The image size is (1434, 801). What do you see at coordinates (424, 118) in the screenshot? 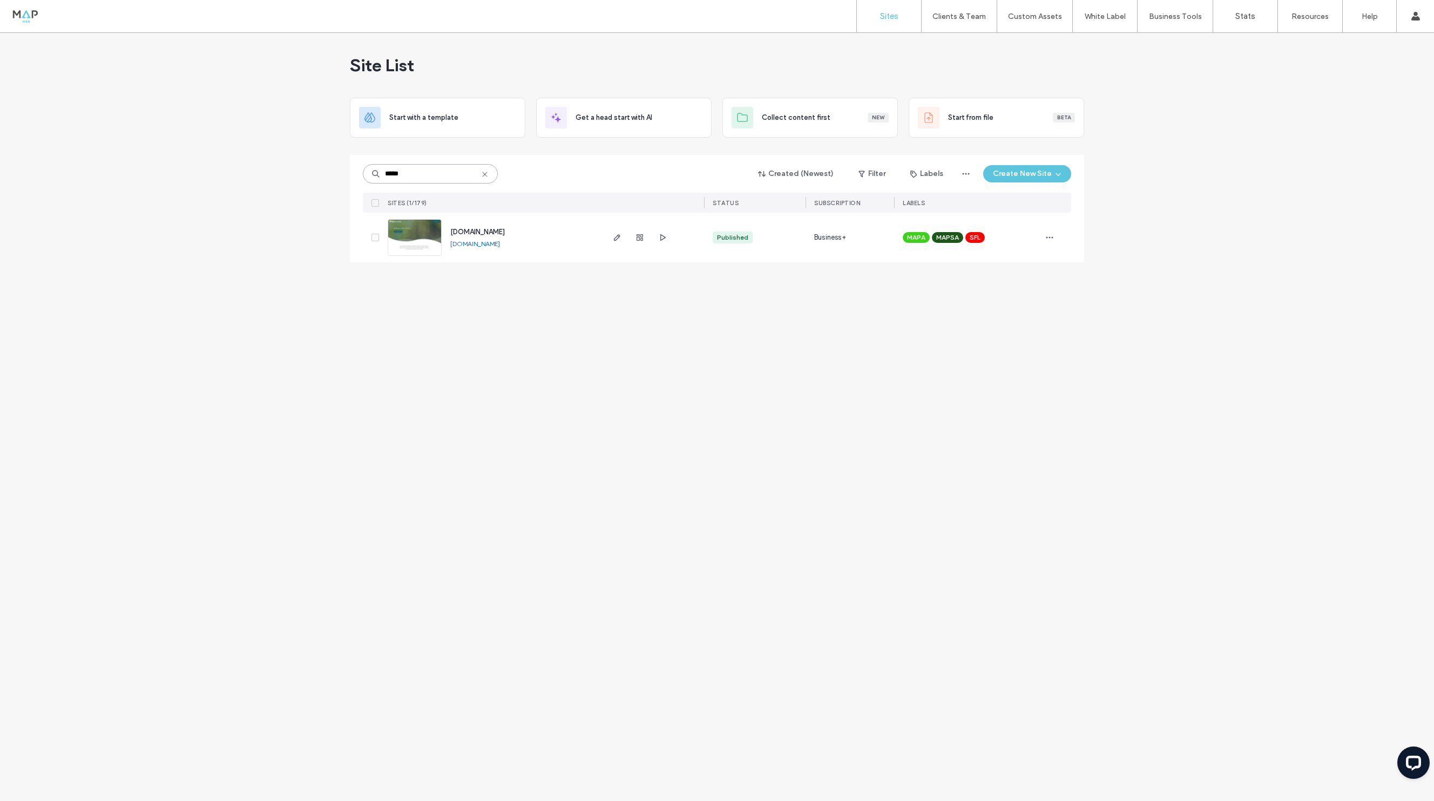
I see `span: Start with a template` at bounding box center [424, 118].